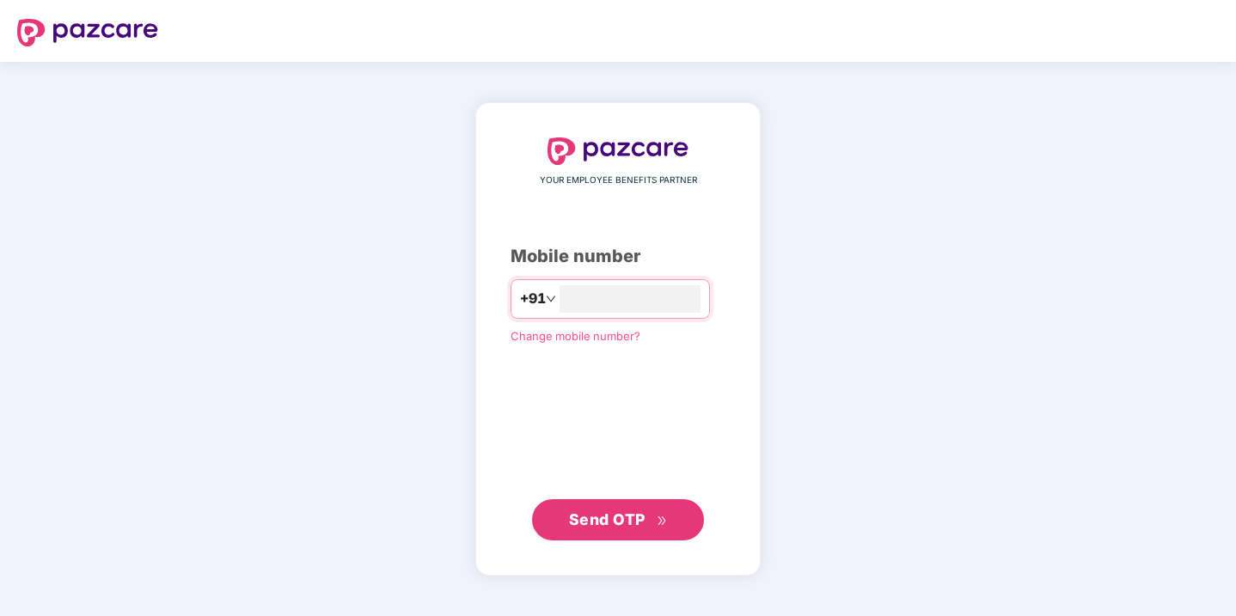  Describe the element at coordinates (551, 299) in the screenshot. I see `span: down` at that location.